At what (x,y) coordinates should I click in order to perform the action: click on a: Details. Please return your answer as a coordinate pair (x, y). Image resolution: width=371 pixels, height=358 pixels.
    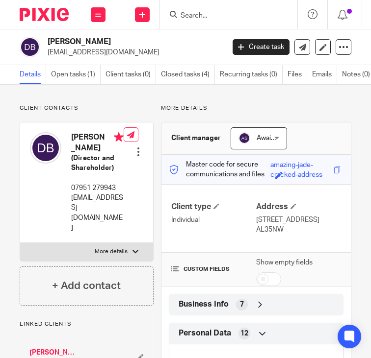
    Looking at the image, I should click on (33, 75).